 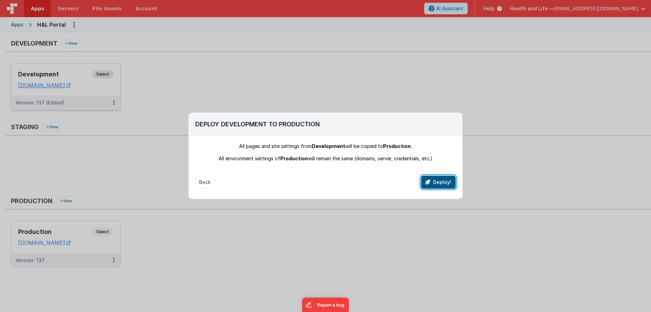 What do you see at coordinates (325, 146) in the screenshot?
I see `div: All pages and site settings from will be copied to .` at bounding box center [325, 146].